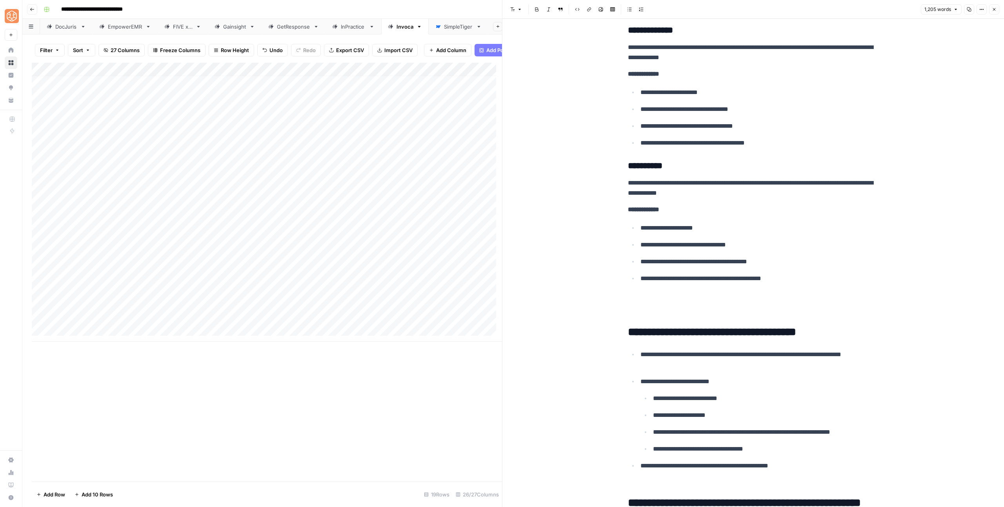 The height and width of the screenshot is (507, 1004). I want to click on button: Add Column, so click(447, 50).